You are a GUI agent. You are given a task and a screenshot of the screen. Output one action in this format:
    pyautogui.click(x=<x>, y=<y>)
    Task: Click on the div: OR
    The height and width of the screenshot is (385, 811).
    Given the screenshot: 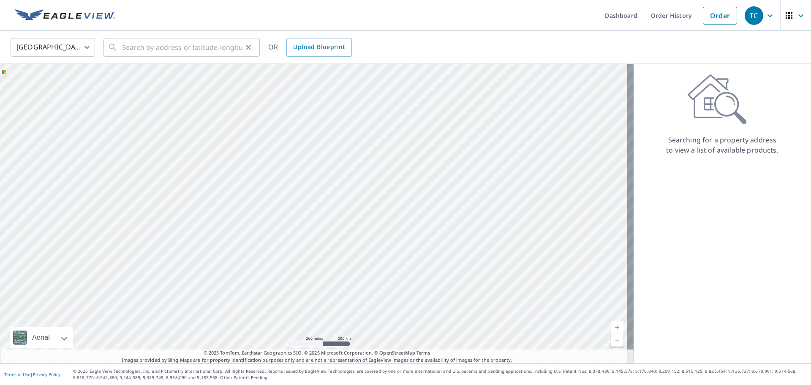 What is the action you would take?
    pyautogui.click(x=310, y=47)
    